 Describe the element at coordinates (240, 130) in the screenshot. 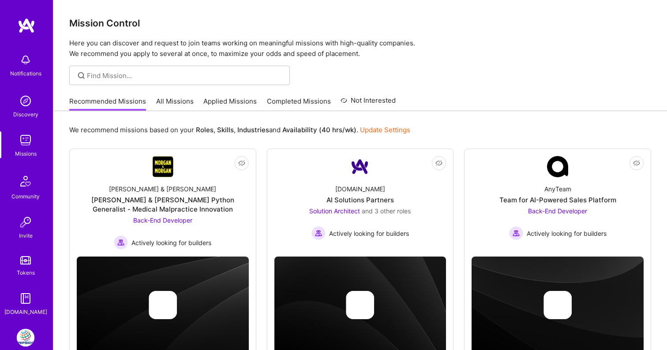

I see `p: We recommend missions based on your , , and .` at that location.